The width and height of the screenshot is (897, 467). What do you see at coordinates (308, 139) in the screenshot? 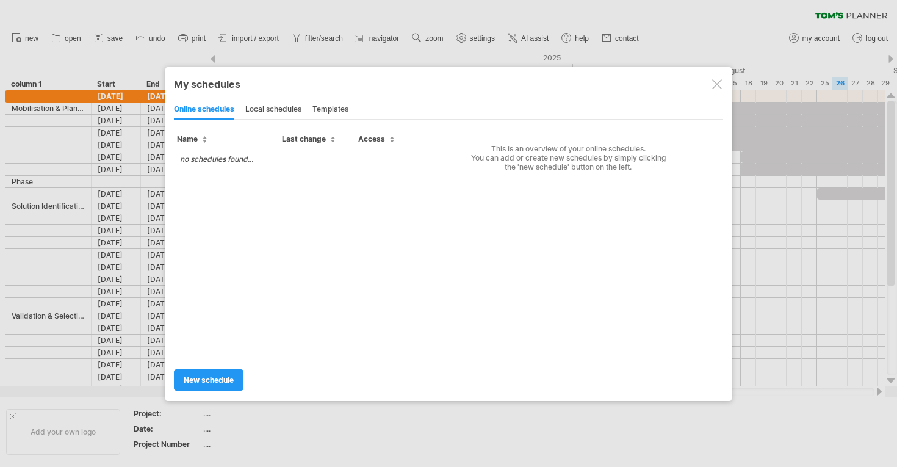
I see `span: Last change` at bounding box center [308, 139].